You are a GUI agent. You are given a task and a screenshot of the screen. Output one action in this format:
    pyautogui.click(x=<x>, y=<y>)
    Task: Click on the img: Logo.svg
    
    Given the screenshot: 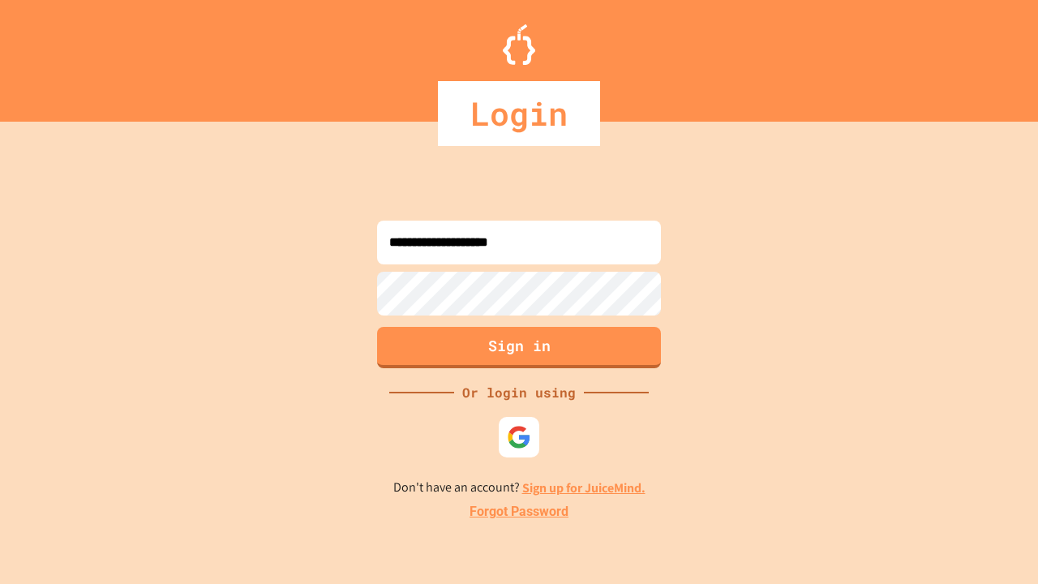 What is the action you would take?
    pyautogui.click(x=519, y=45)
    